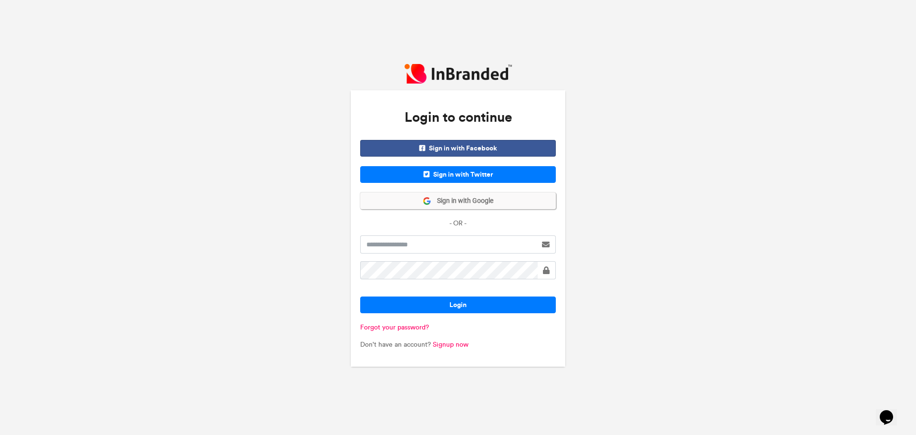 Image resolution: width=916 pixels, height=435 pixels. Describe the element at coordinates (458, 117) in the screenshot. I see `h3: Login to continue` at that location.